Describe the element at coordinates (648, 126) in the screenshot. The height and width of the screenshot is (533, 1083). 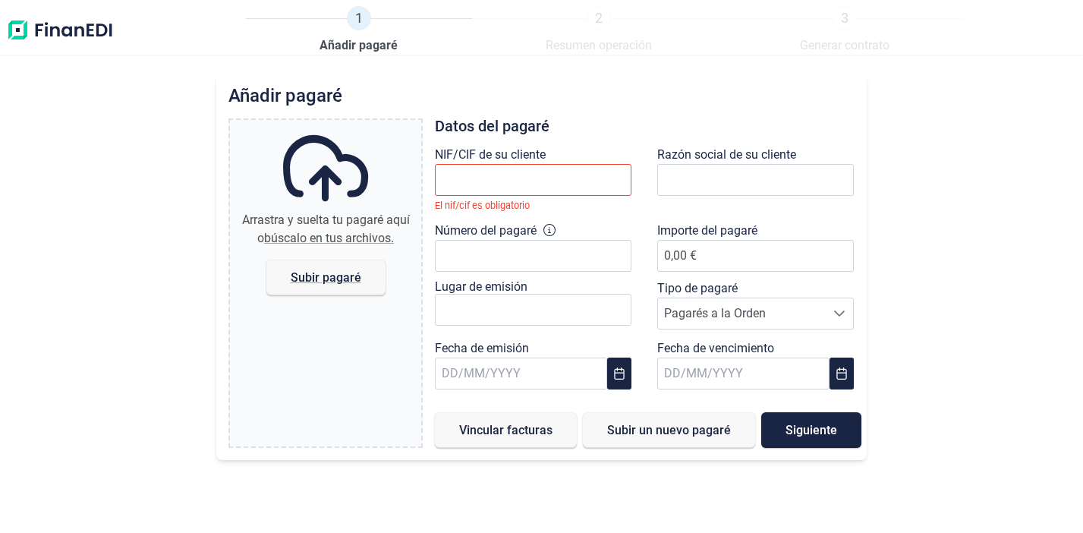
I see `h3: Datos del pagaré` at that location.